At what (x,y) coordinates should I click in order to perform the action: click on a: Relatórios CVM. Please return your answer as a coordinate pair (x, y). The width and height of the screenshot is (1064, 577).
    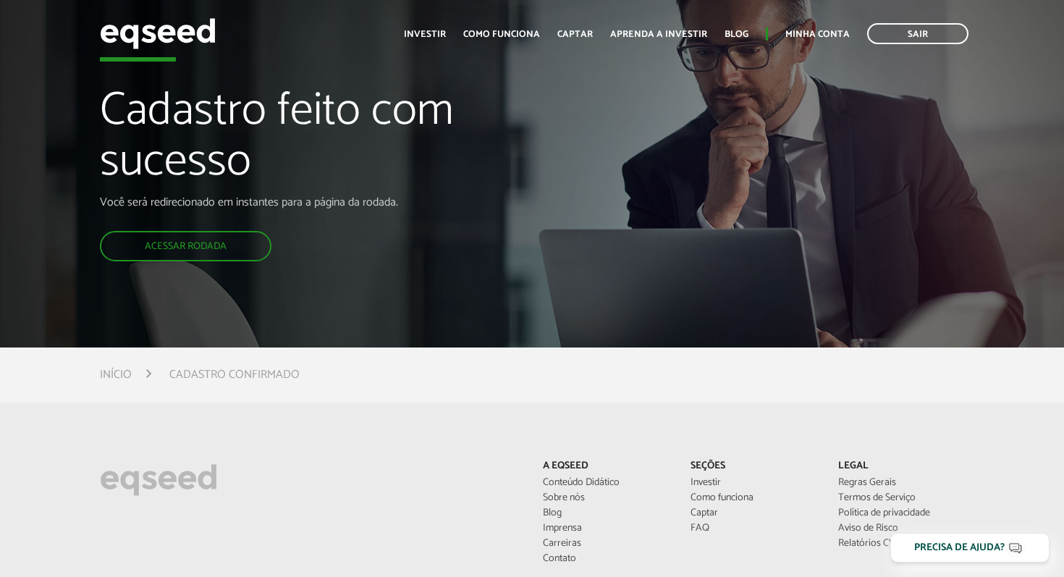
    Looking at the image, I should click on (901, 544).